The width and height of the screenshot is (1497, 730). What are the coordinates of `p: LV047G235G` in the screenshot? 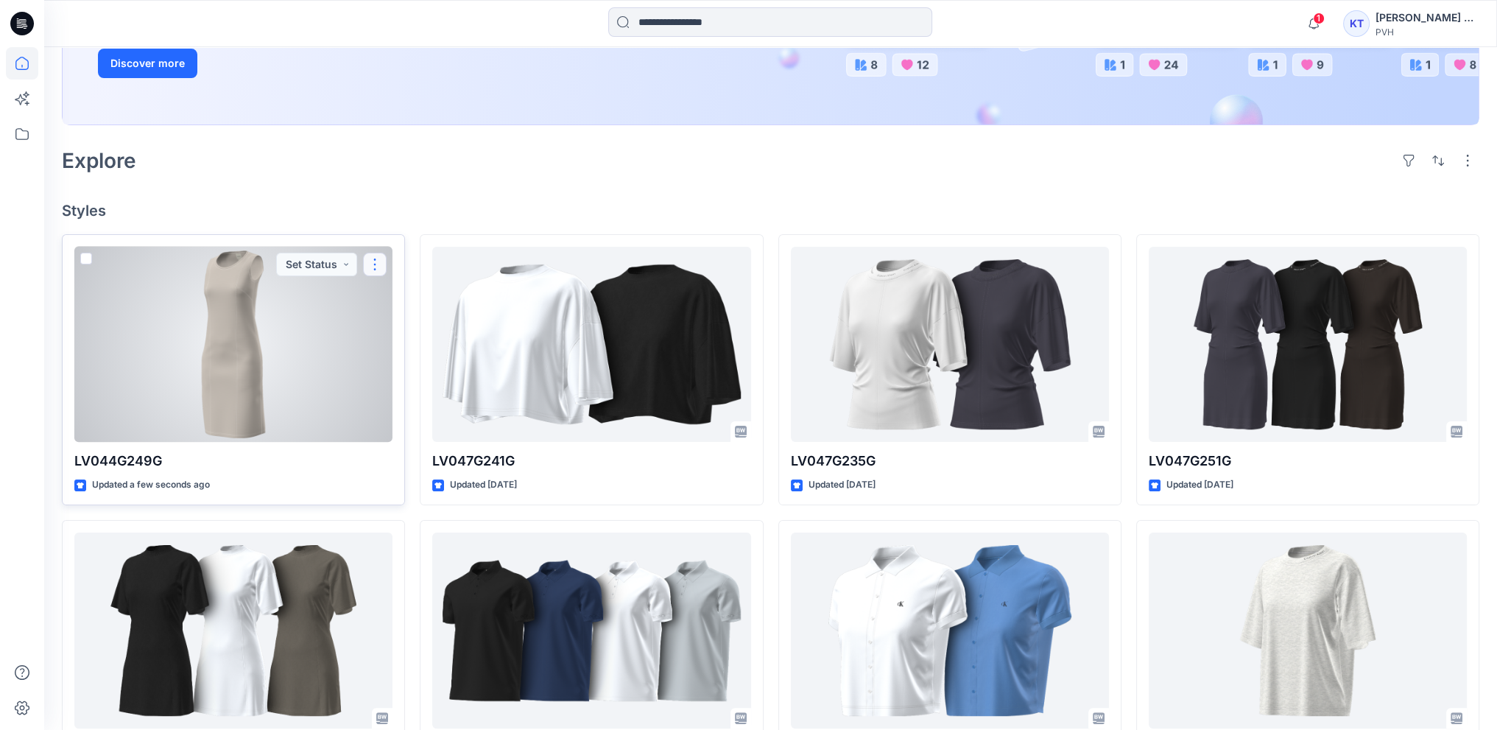 It's located at (950, 461).